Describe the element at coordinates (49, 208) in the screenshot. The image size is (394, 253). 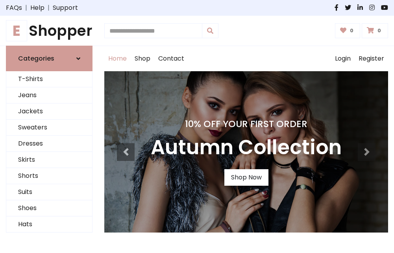
I see `a: Shoes` at that location.